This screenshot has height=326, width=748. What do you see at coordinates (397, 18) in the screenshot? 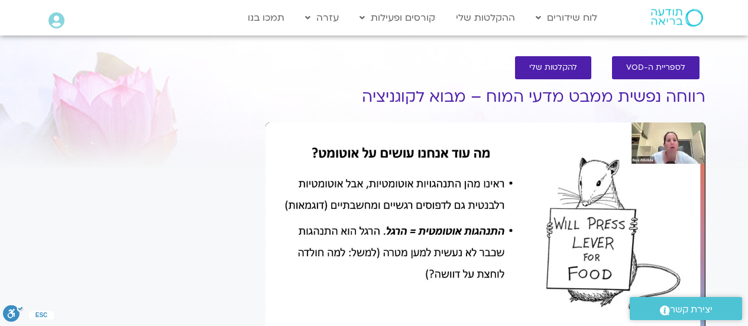
I see `a: קורסים ופעילות` at bounding box center [397, 18].